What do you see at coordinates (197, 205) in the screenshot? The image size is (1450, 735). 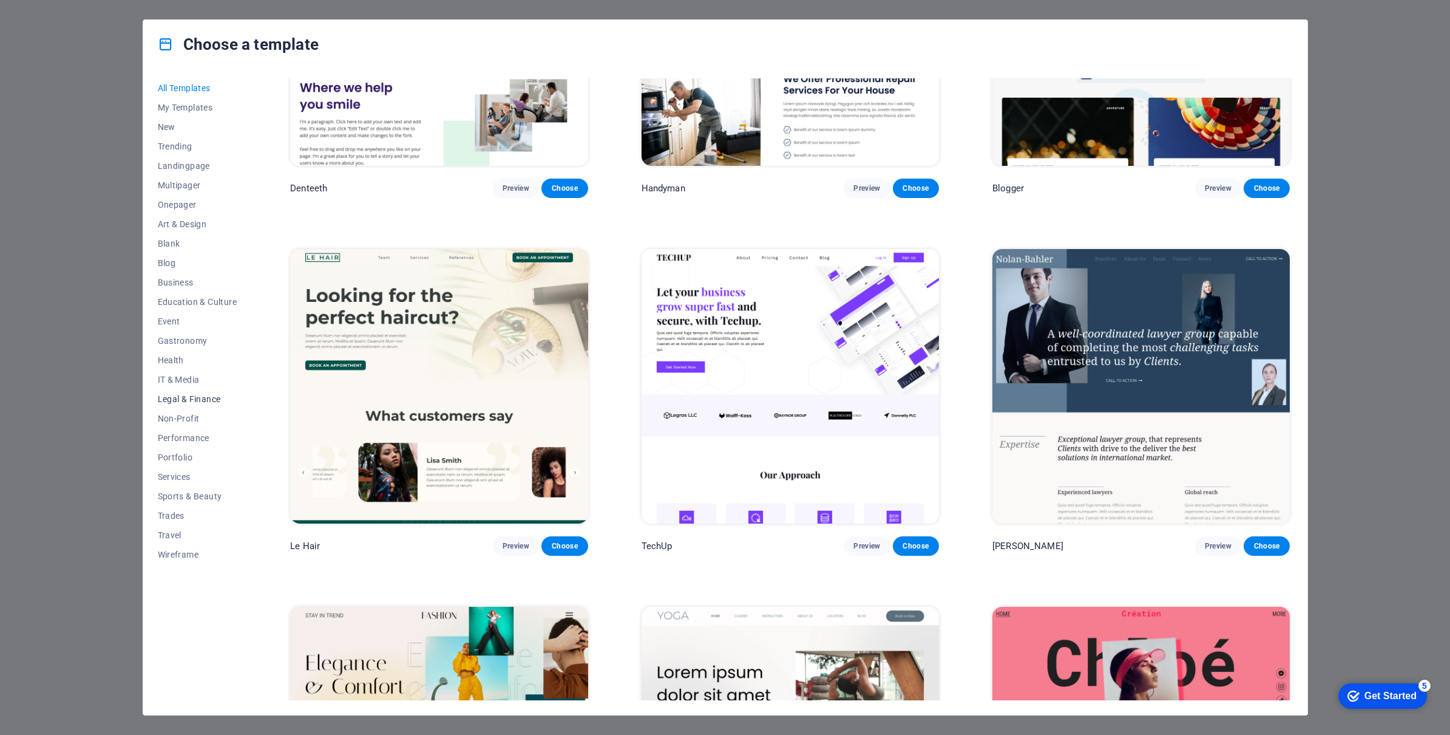 I see `span: Onepager` at bounding box center [197, 205].